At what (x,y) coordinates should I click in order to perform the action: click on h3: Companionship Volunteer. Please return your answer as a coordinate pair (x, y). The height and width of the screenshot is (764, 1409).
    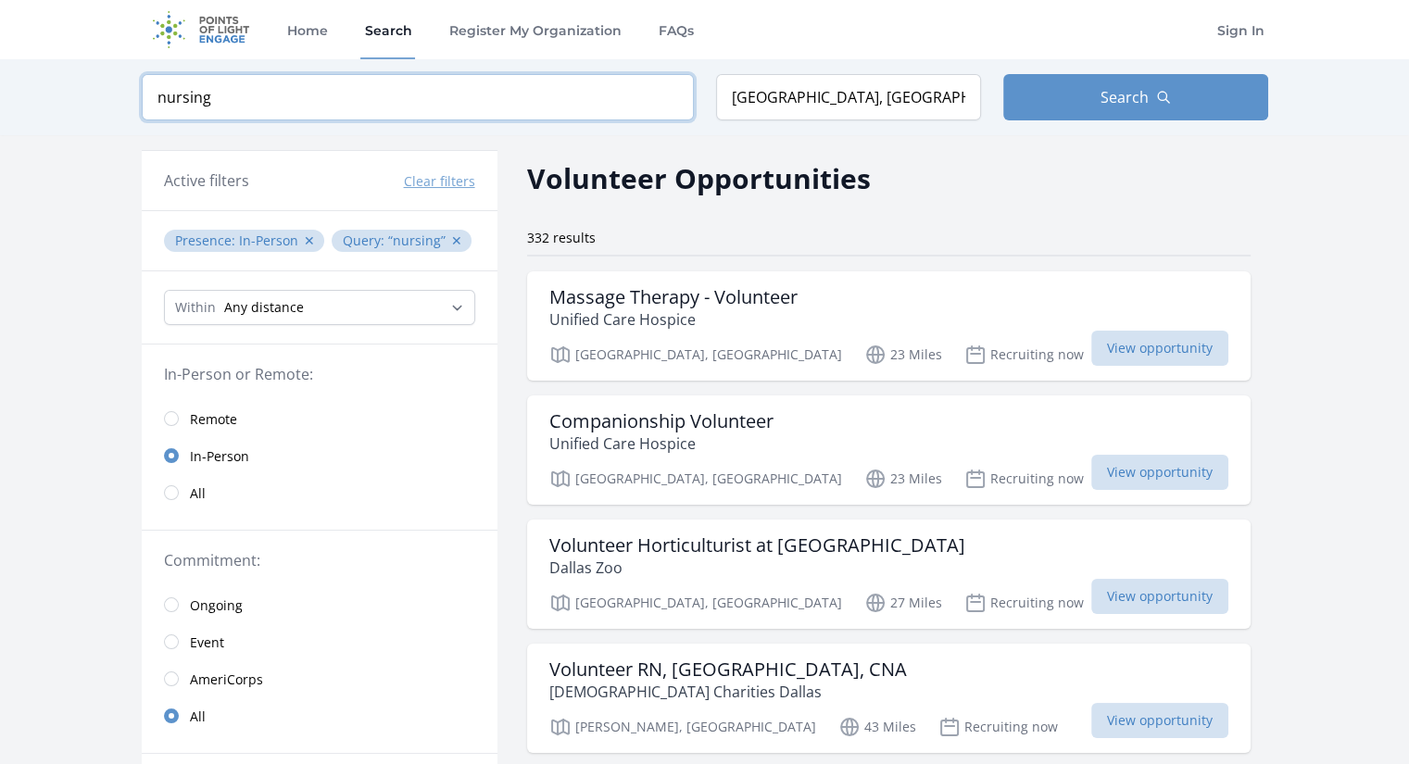
    Looking at the image, I should click on (662, 422).